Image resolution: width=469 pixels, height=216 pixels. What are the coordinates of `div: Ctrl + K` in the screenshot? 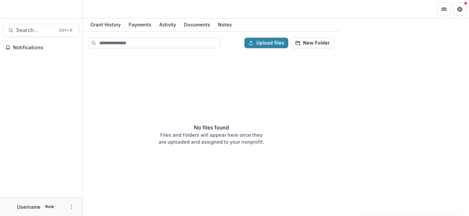 It's located at (66, 30).